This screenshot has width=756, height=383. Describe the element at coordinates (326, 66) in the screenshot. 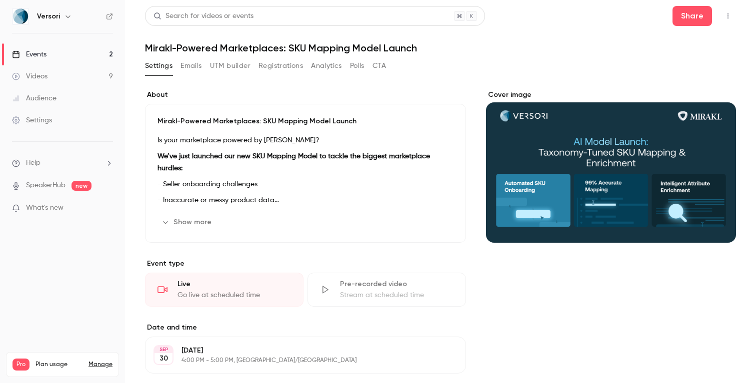

I see `button: Analytics` at that location.